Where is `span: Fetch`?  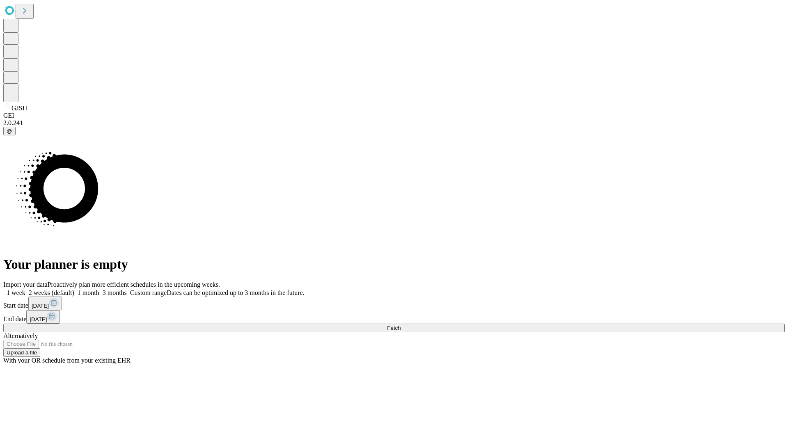 span: Fetch is located at coordinates (394, 328).